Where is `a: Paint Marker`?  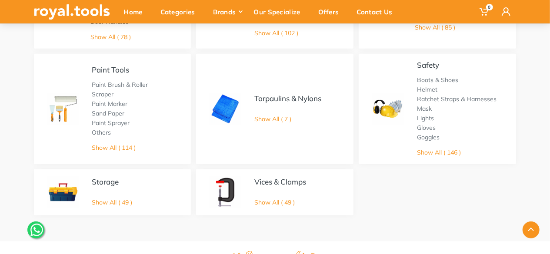 a: Paint Marker is located at coordinates (110, 104).